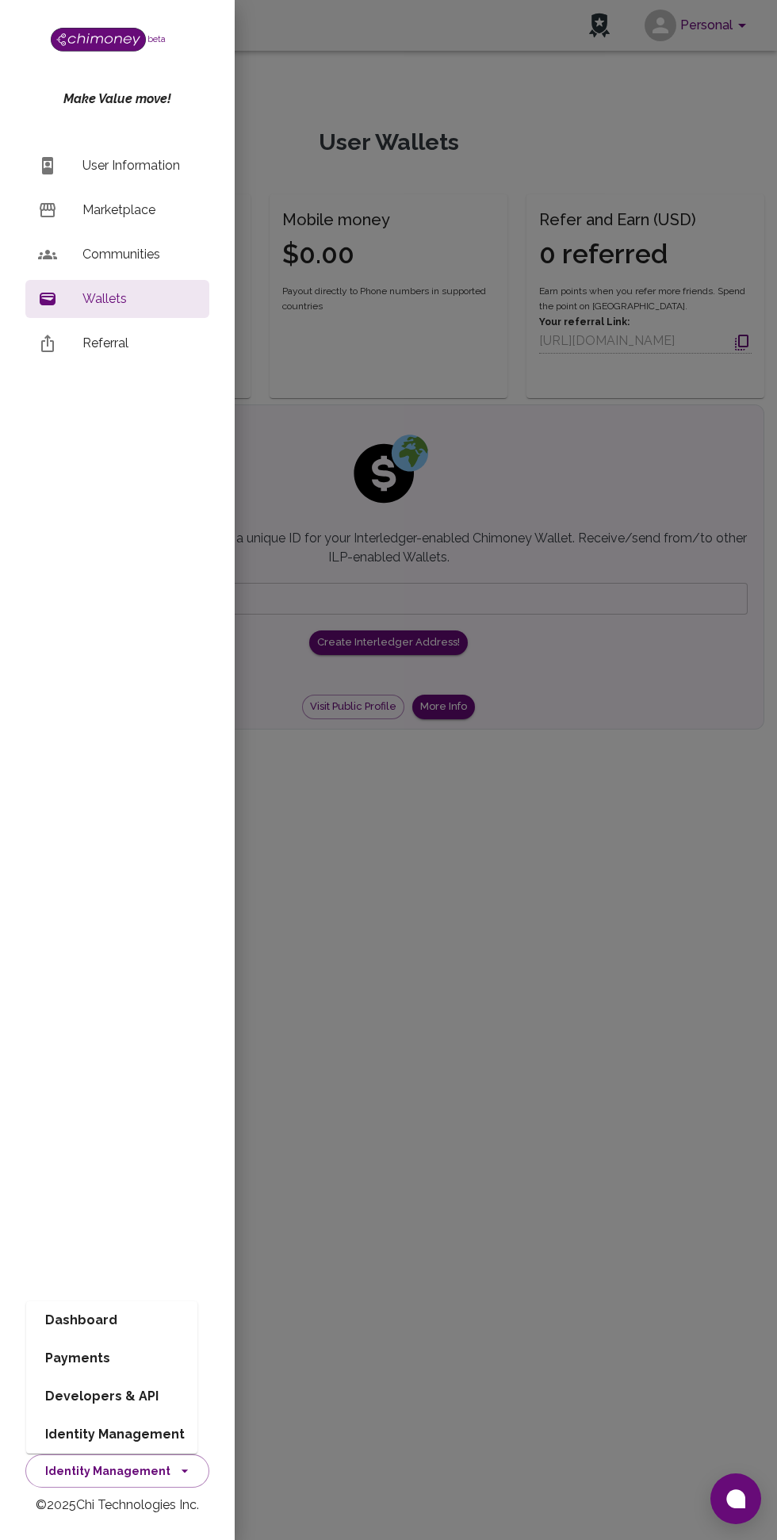 This screenshot has height=1540, width=777. What do you see at coordinates (140, 210) in the screenshot?
I see `p: Marketplace` at bounding box center [140, 210].